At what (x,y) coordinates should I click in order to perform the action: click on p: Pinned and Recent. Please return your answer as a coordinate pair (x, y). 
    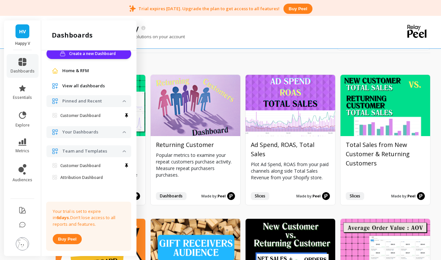
    Looking at the image, I should click on (92, 101).